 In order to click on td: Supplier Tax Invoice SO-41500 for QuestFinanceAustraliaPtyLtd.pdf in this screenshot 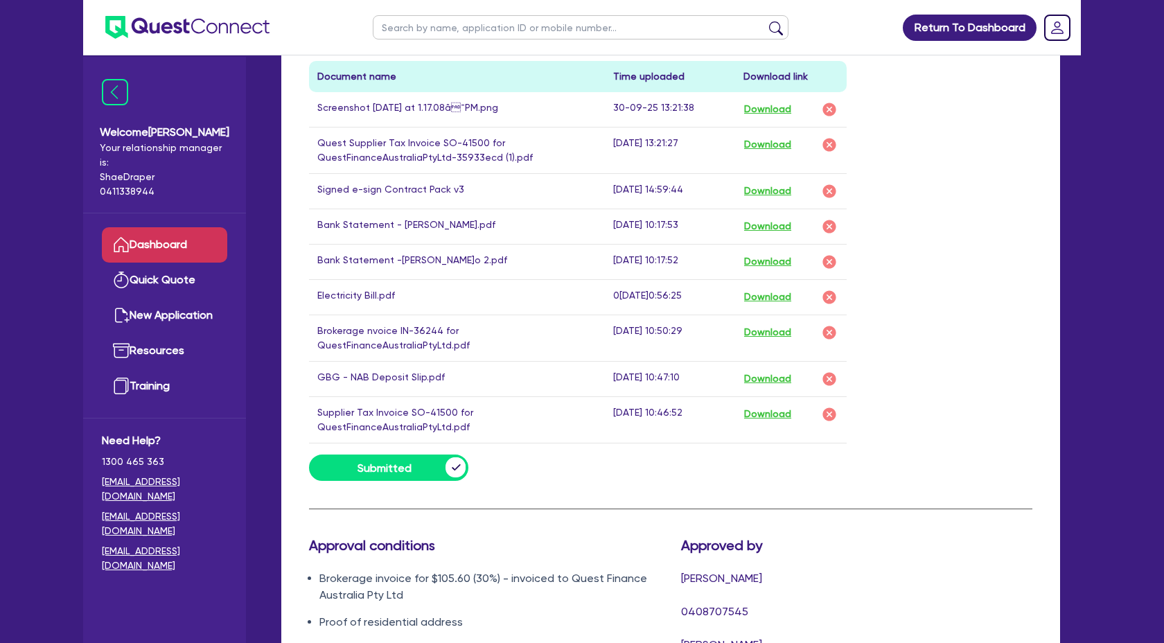, I will do `click(456, 419)`.